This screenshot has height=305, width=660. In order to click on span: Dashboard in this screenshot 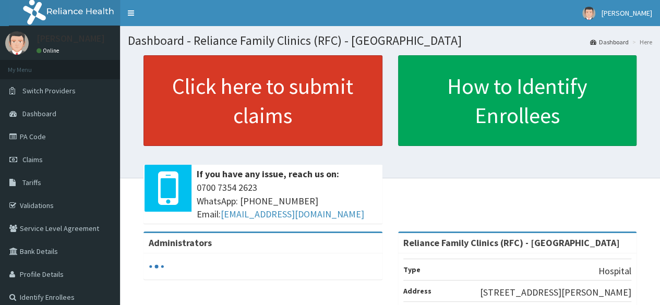, I will do `click(39, 114)`.